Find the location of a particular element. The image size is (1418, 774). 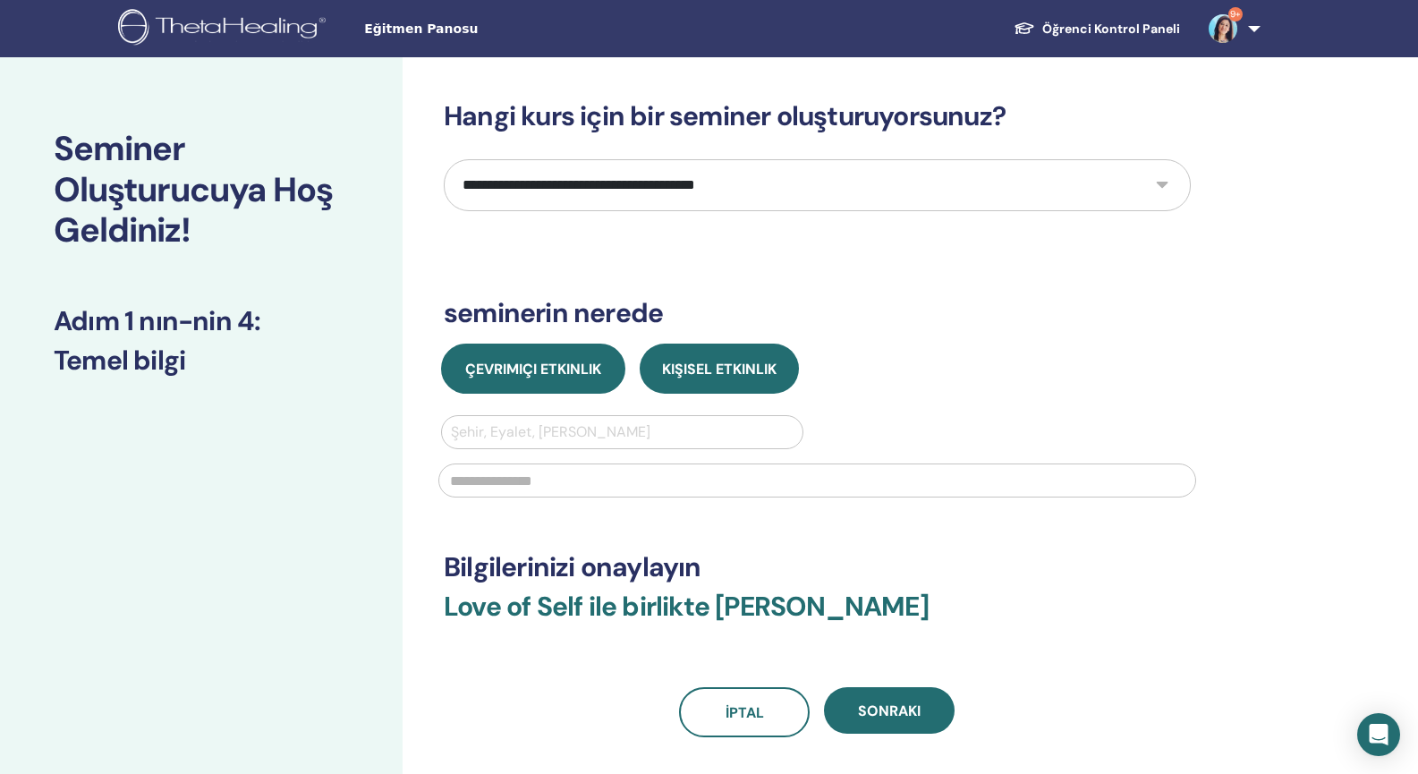

h2: Seminer Oluşturucuya Hoş Geldiniz! is located at coordinates (201, 190).